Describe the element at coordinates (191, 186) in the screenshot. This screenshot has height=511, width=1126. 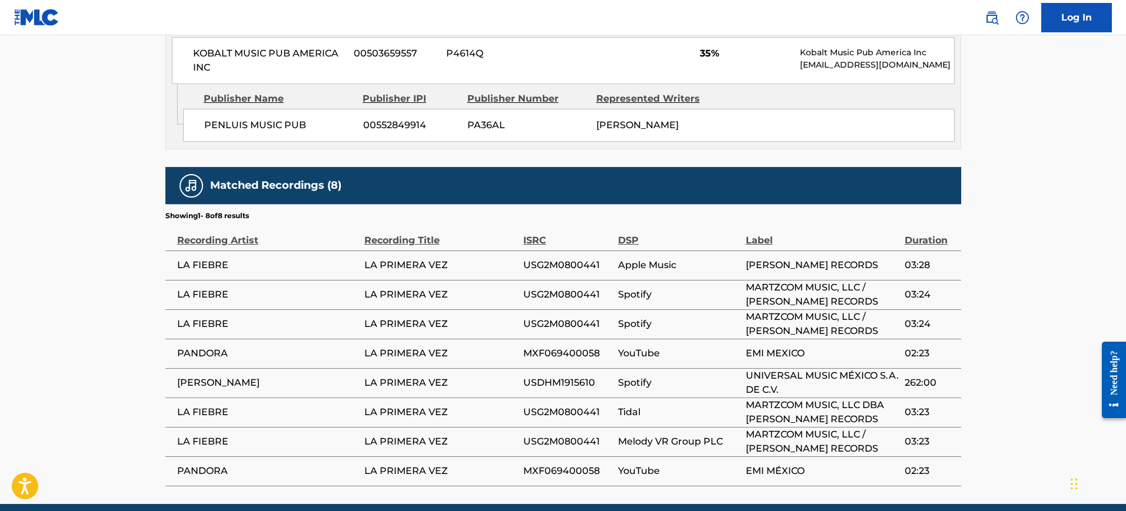
I see `img: Matched Recordings` at that location.